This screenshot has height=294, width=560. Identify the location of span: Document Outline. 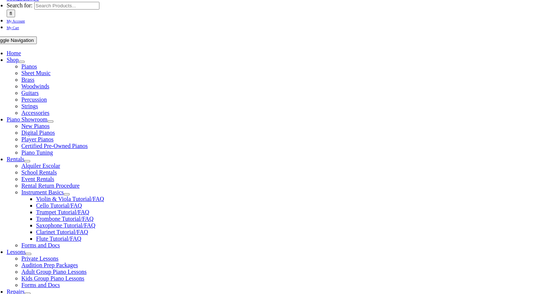
(58, 7).